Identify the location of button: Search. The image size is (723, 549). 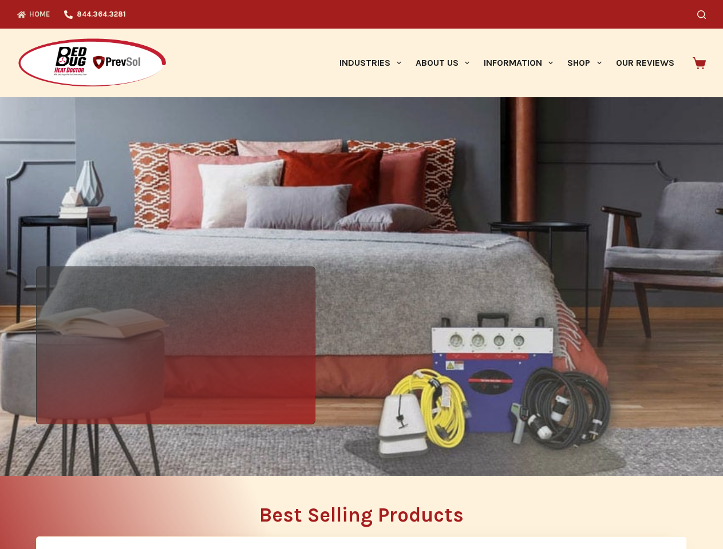
(701, 14).